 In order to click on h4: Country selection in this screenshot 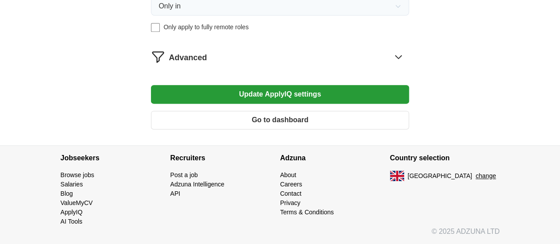, I will do `click(445, 158)`.